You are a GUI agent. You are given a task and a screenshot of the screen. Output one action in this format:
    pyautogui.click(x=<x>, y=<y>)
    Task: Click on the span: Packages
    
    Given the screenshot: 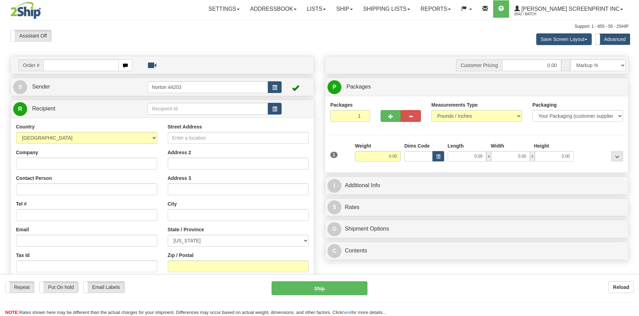 What is the action you would take?
    pyautogui.click(x=358, y=86)
    